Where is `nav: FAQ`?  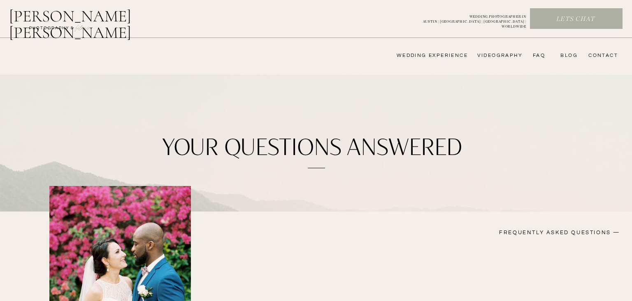
nav: FAQ is located at coordinates (537, 56).